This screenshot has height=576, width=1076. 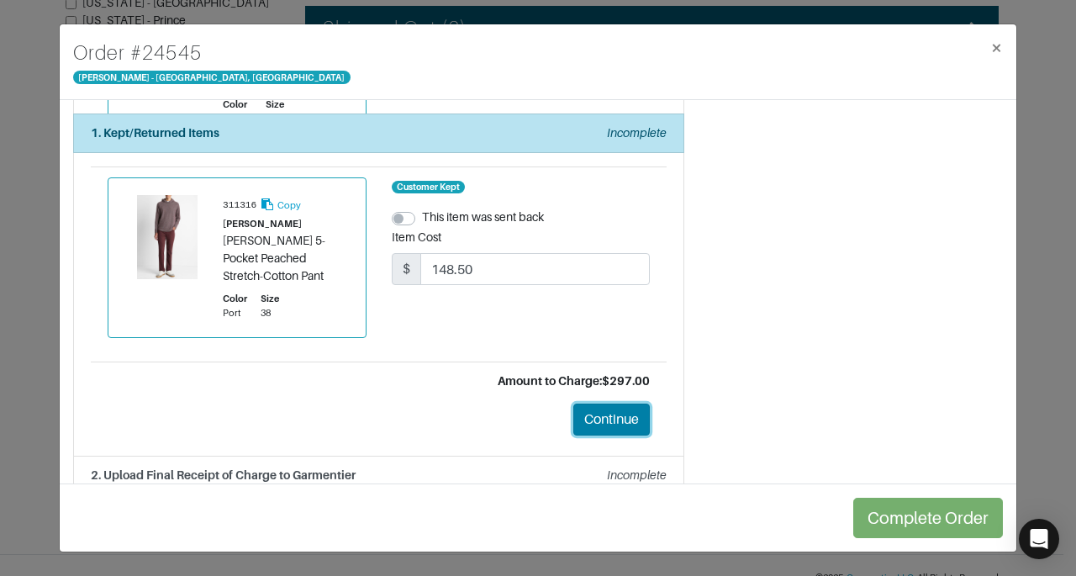 I want to click on div: Port, so click(x=234, y=313).